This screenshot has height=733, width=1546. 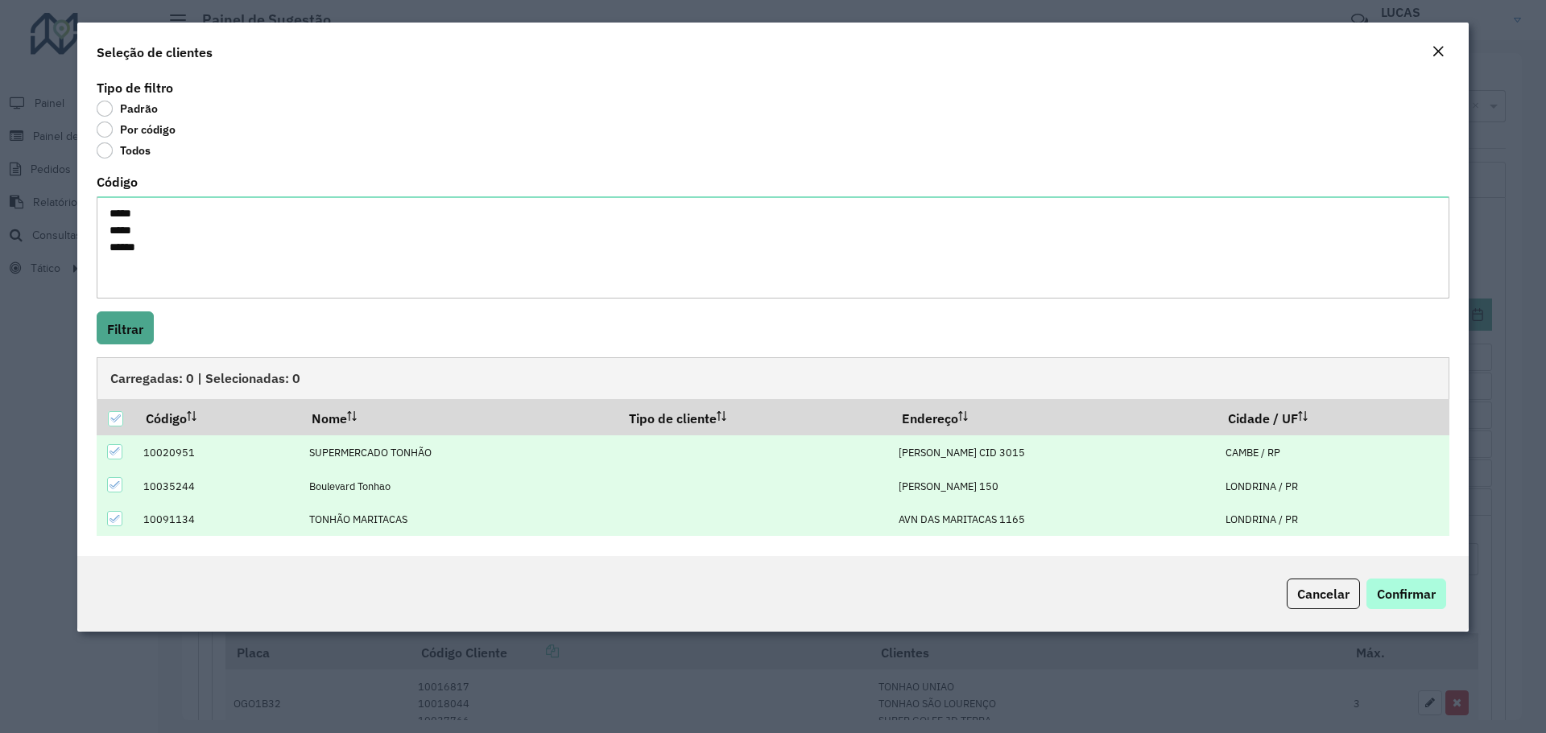 I want to click on font: Nome, so click(x=329, y=419).